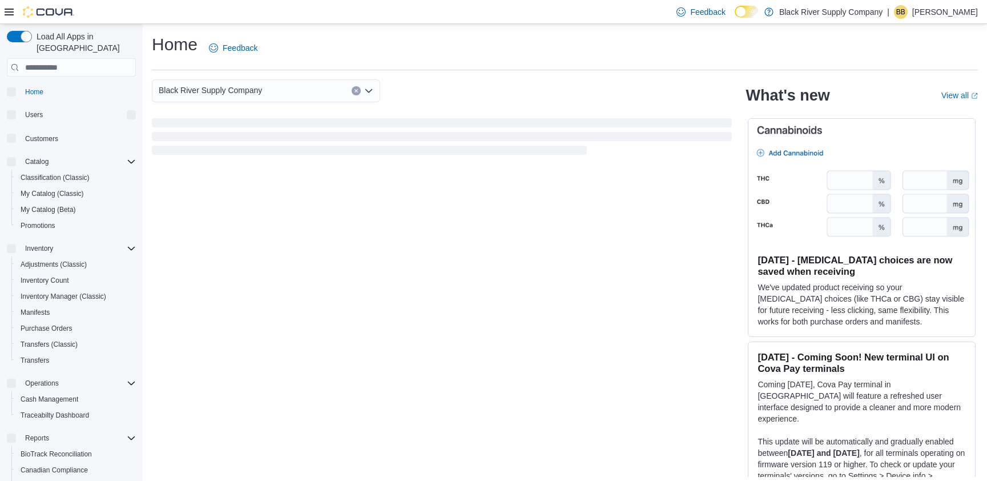 Image resolution: width=987 pixels, height=481 pixels. I want to click on p: Black River Supply Company, so click(831, 12).